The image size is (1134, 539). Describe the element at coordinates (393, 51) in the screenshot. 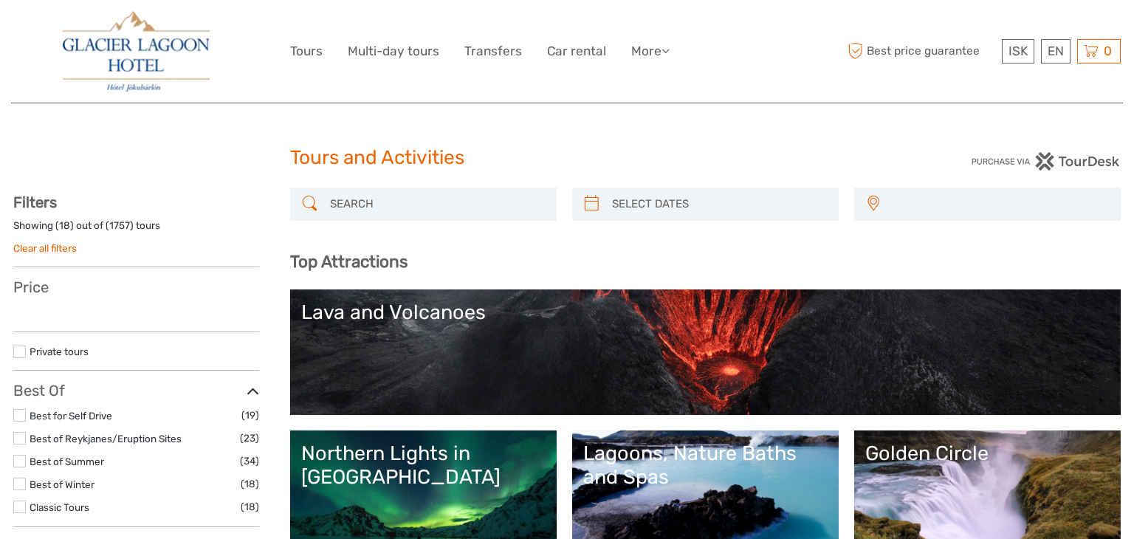

I see `a: Multi-day tours` at that location.